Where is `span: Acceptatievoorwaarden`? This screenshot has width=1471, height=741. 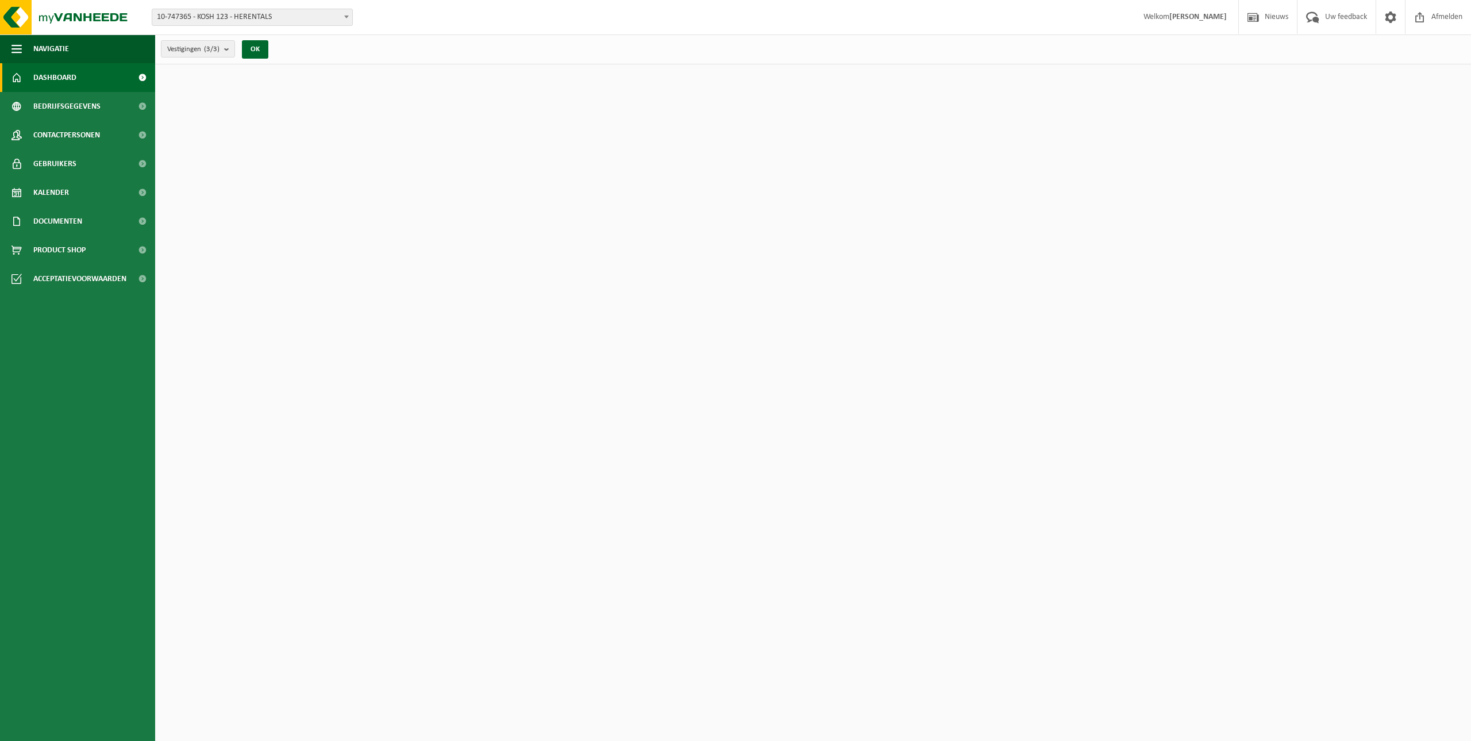
span: Acceptatievoorwaarden is located at coordinates (80, 279).